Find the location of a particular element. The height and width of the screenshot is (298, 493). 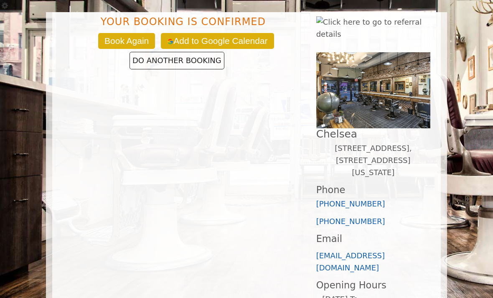

button: Add to Google Calendar is located at coordinates (217, 41).